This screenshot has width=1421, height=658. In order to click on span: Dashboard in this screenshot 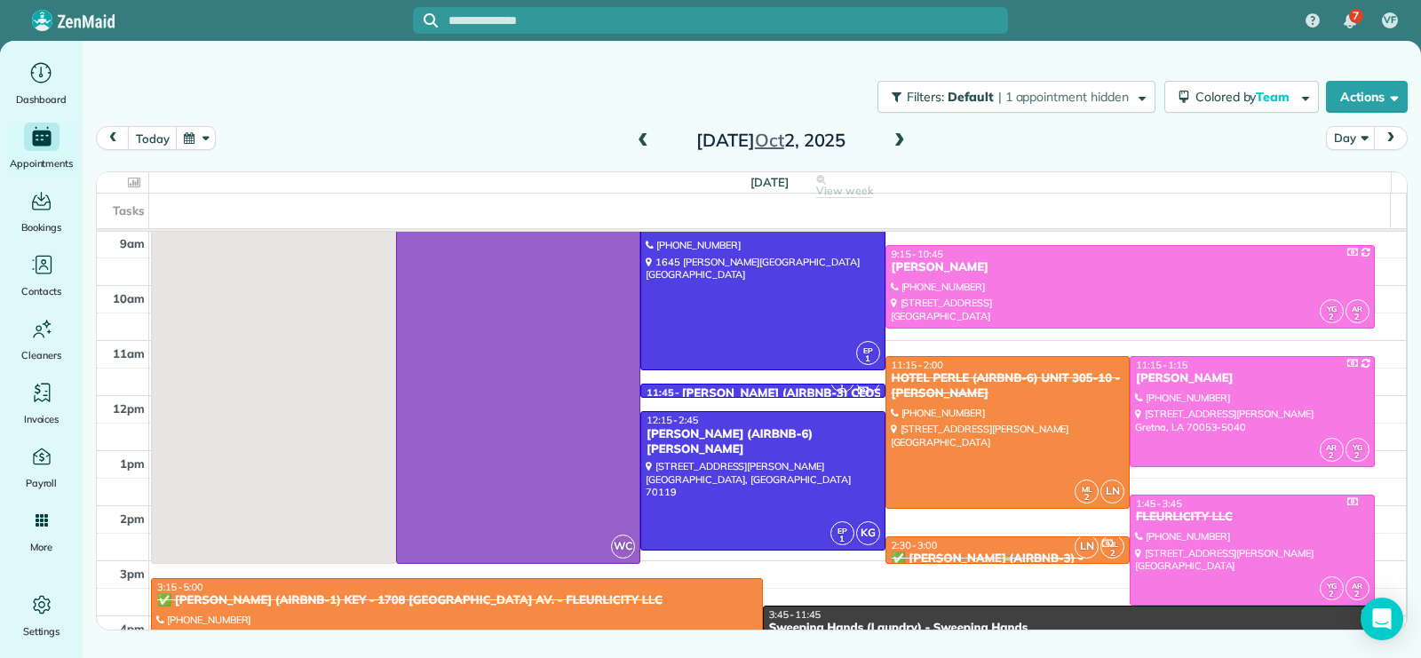, I will do `click(41, 99)`.